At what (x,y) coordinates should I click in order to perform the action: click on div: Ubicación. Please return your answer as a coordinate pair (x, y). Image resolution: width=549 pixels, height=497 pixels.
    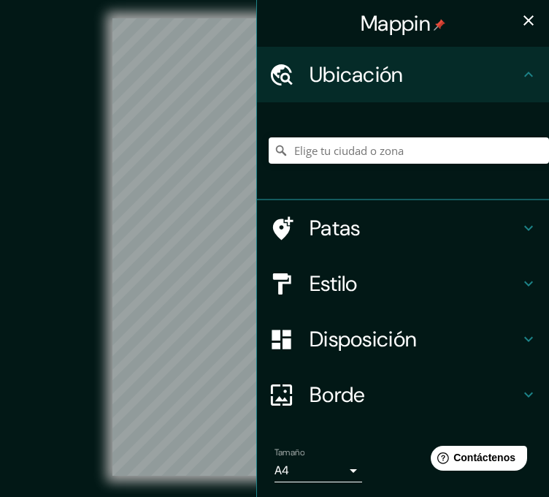
    Looking at the image, I should click on (403, 74).